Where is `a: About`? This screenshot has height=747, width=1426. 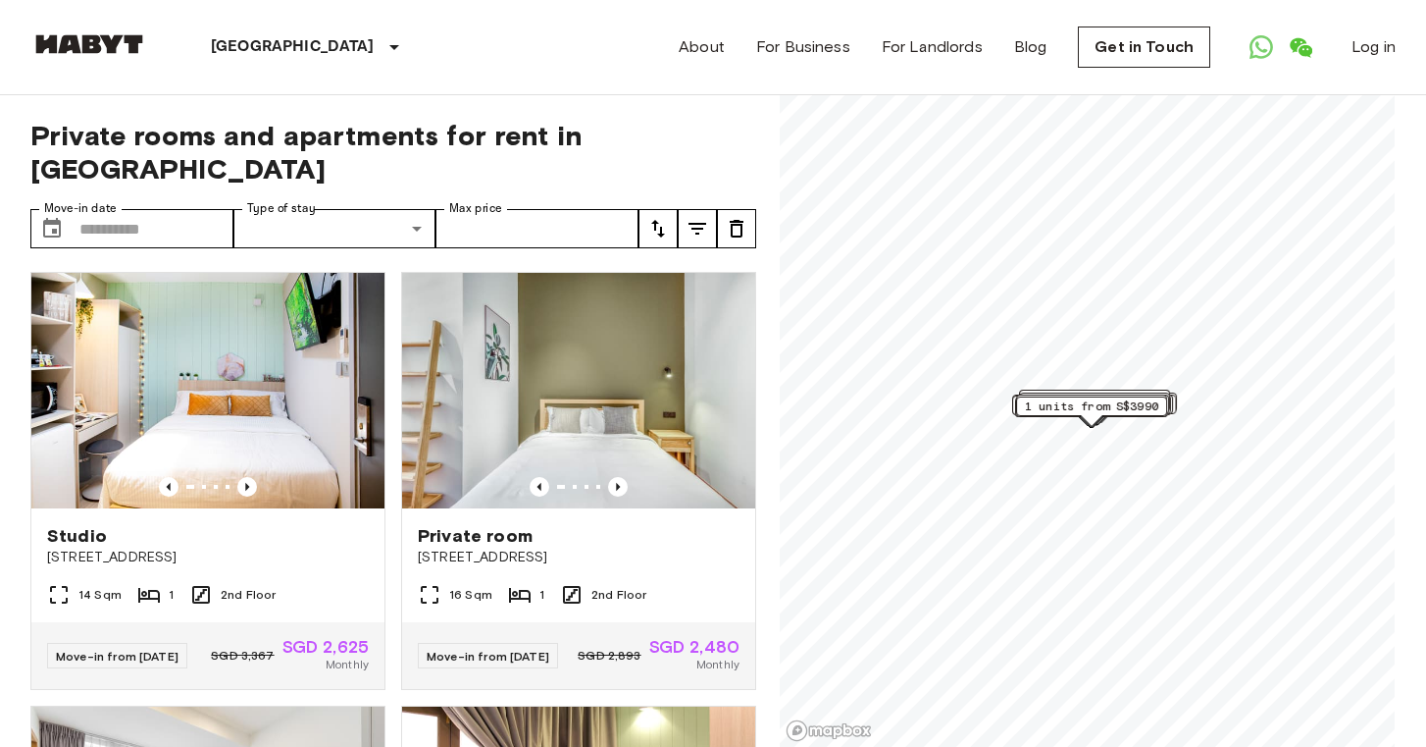 a: About is located at coordinates (701, 47).